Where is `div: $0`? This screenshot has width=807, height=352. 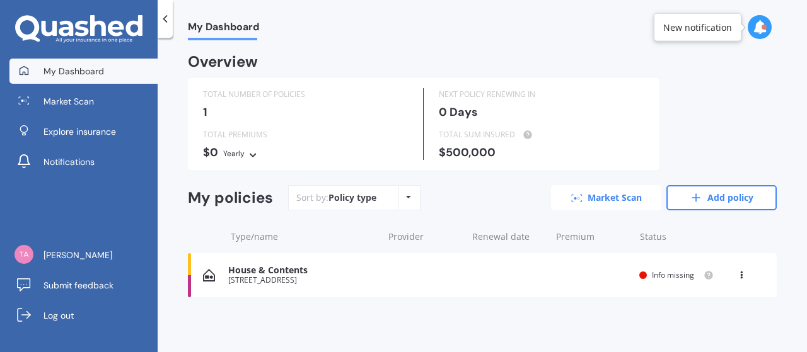
div: $0 is located at coordinates (305, 153).